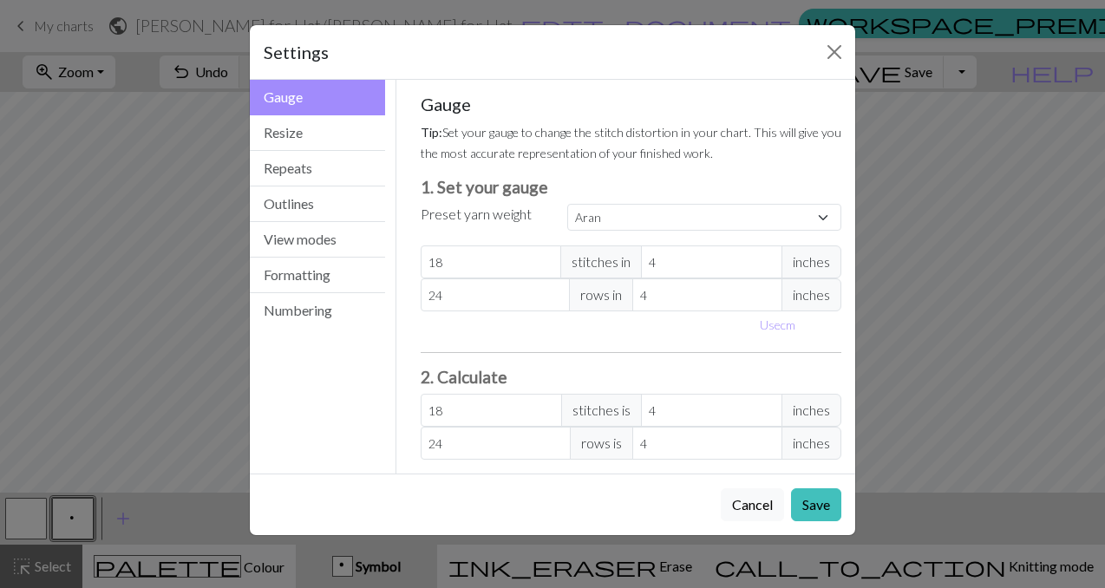 The width and height of the screenshot is (1105, 588). What do you see at coordinates (816, 505) in the screenshot?
I see `button: Save` at bounding box center [816, 505].